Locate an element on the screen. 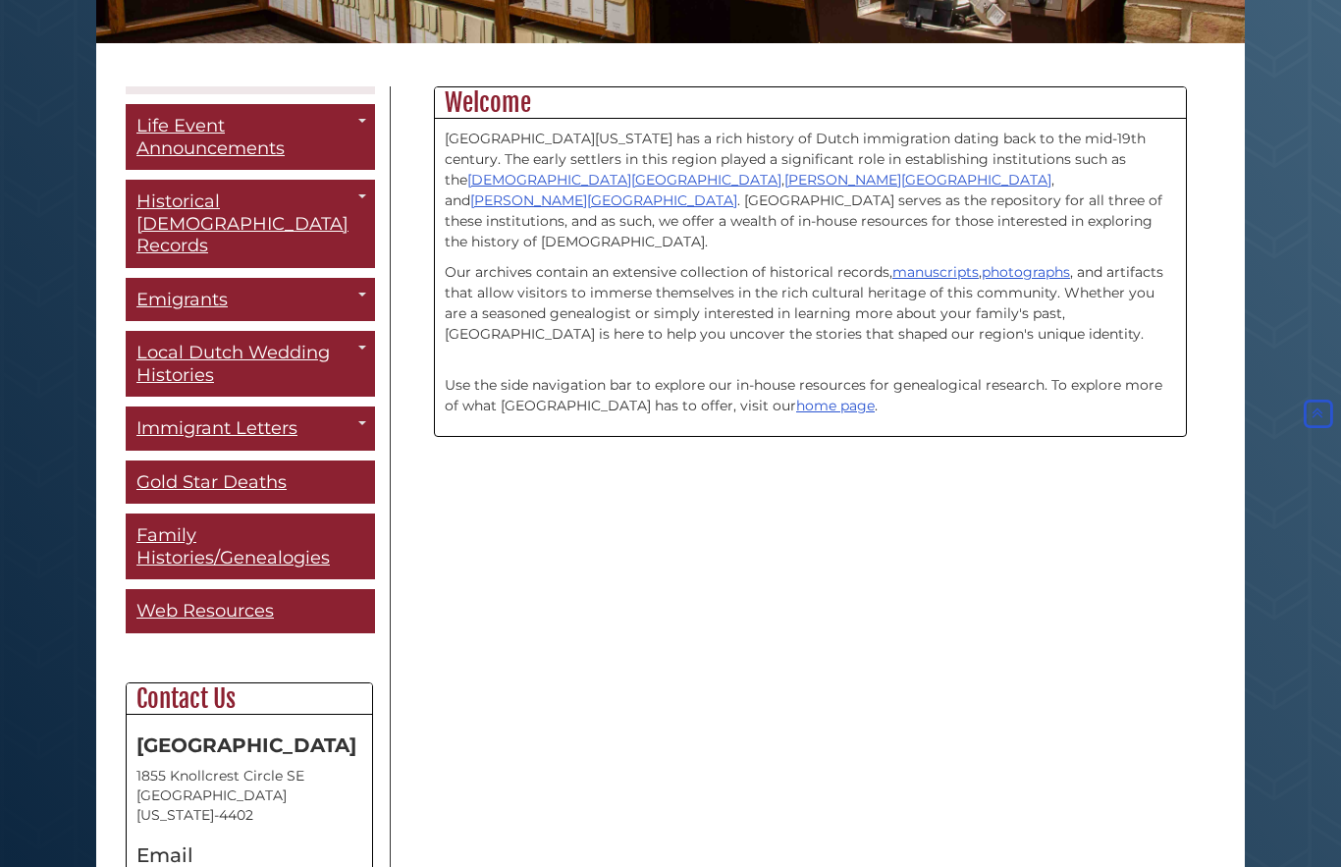  a: Immigrant Letters is located at coordinates (250, 428).